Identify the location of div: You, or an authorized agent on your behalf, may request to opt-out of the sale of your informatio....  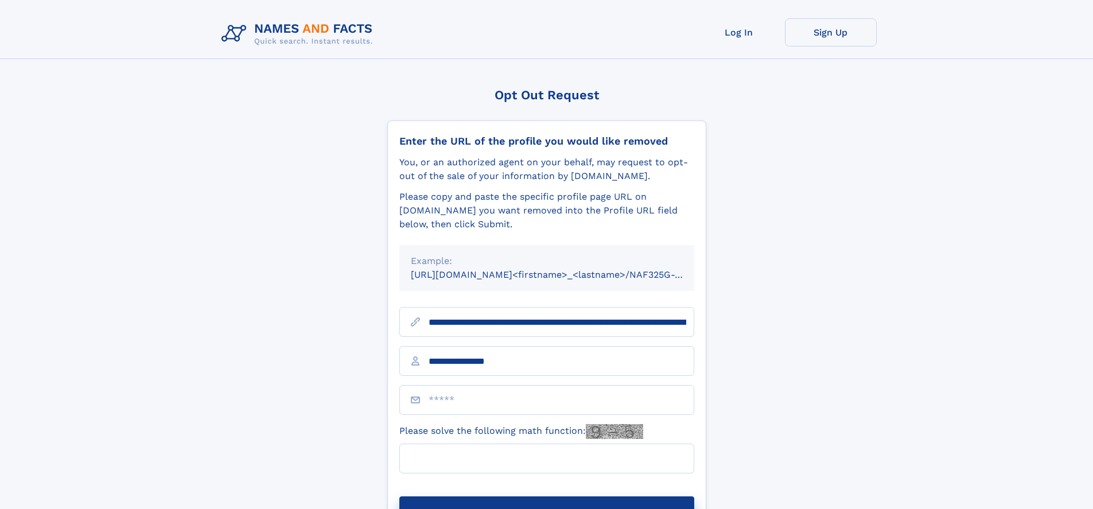
(547, 169).